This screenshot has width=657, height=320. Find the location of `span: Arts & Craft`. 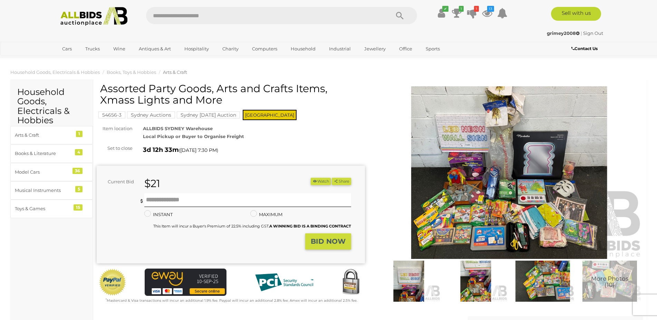

span: Arts & Craft is located at coordinates (175, 72).